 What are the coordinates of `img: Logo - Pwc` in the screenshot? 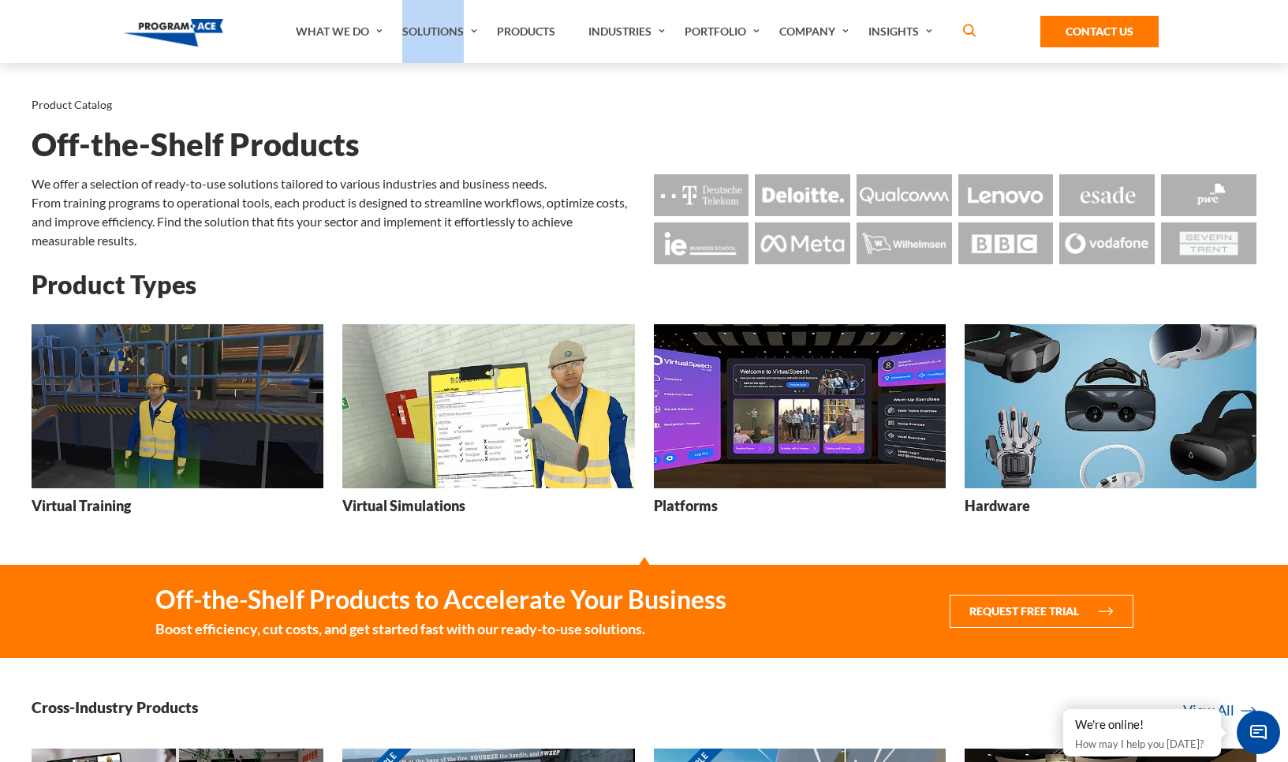 It's located at (1208, 195).